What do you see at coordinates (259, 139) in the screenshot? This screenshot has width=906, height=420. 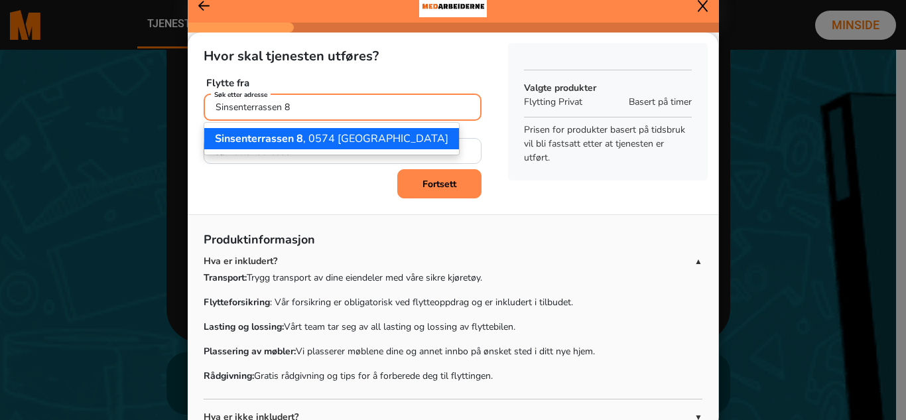 I see `span: Sinsenterrassen 8` at bounding box center [259, 139].